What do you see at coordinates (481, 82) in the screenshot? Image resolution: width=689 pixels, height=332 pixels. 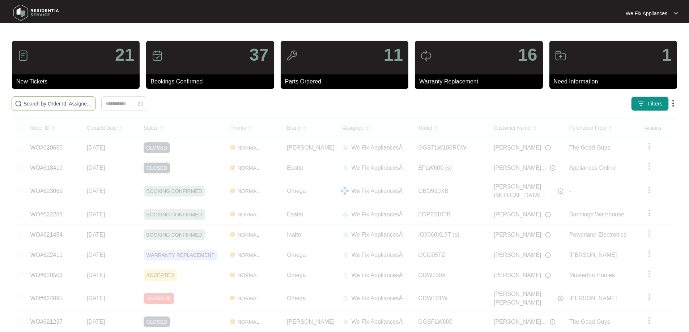 I see `p: Warranty Replacement` at bounding box center [481, 82].